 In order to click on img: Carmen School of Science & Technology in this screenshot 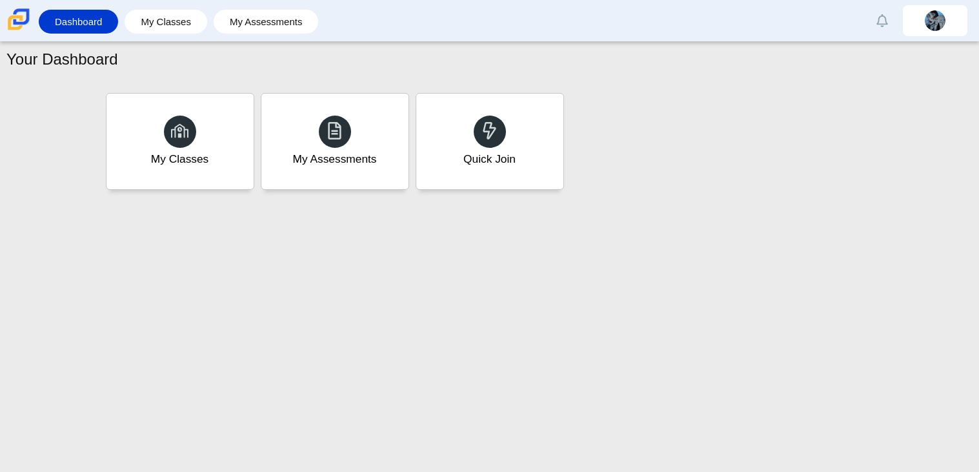, I will do `click(19, 19)`.